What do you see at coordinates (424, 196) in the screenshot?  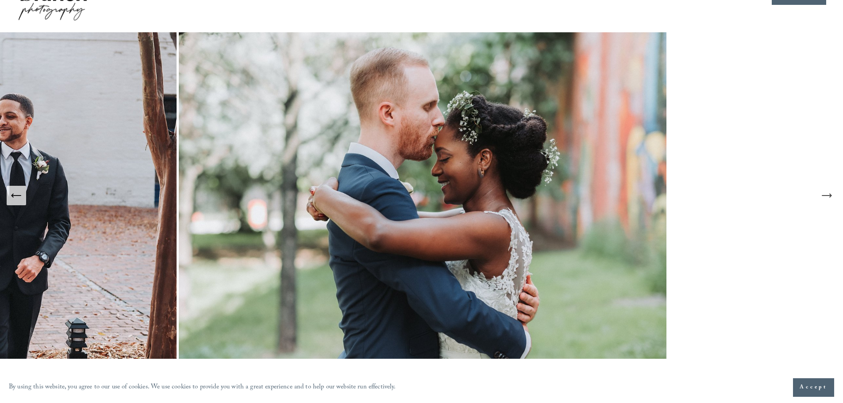 I see `img: Raleigh Wedding Photographer` at bounding box center [424, 196].